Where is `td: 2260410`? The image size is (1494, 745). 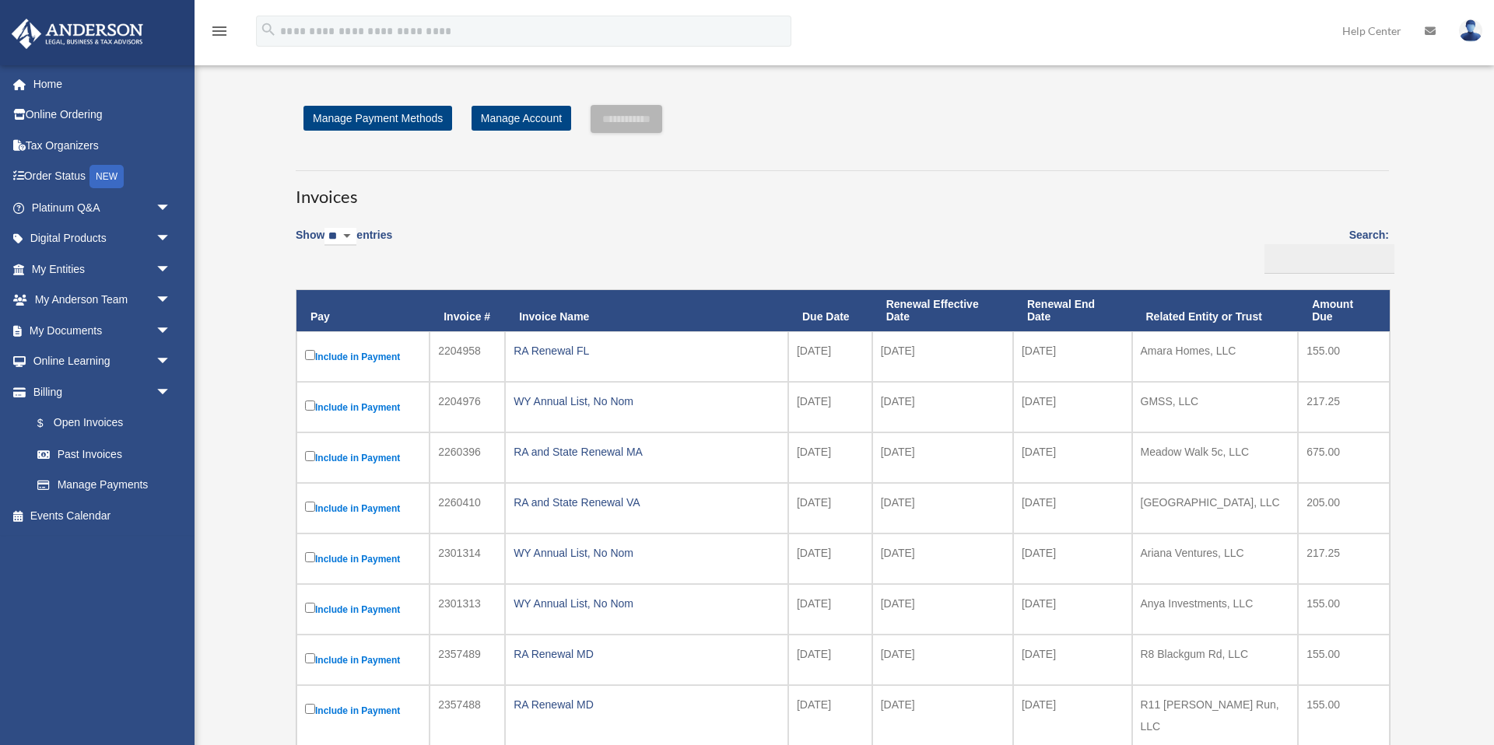 td: 2260410 is located at coordinates (467, 508).